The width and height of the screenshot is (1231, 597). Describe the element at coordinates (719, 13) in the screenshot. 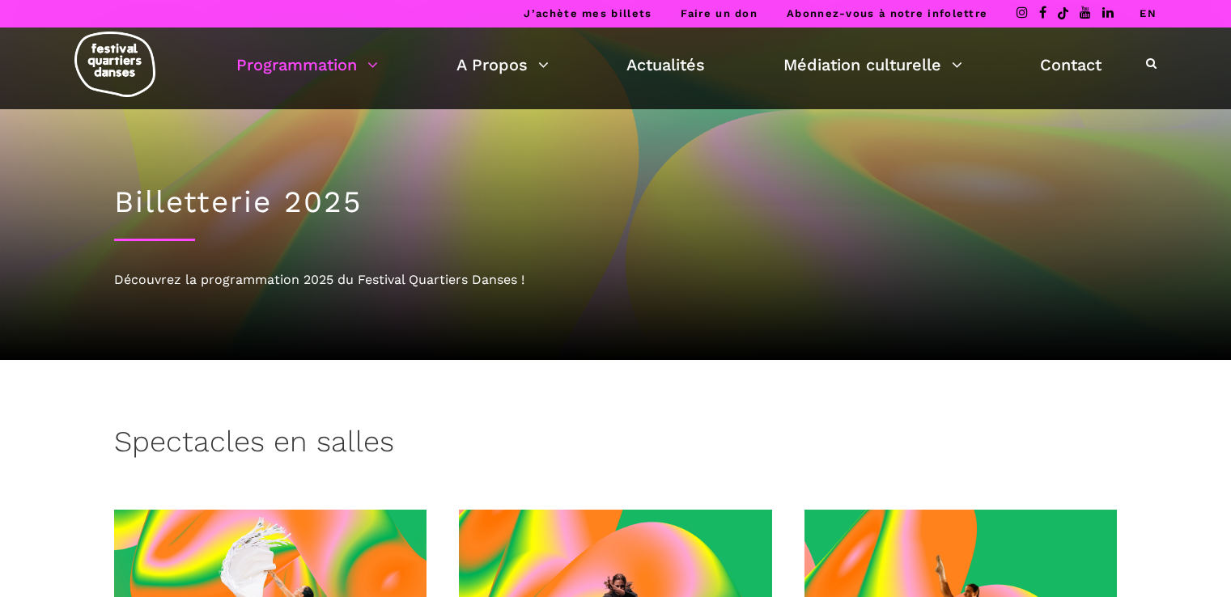

I see `a: Faire un don` at that location.